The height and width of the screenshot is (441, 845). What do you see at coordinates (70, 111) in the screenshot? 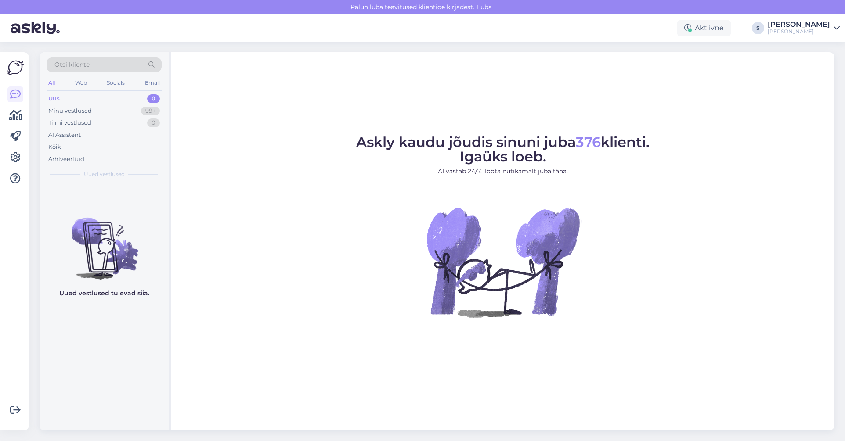
I see `div: Minu vestlused` at bounding box center [70, 111].